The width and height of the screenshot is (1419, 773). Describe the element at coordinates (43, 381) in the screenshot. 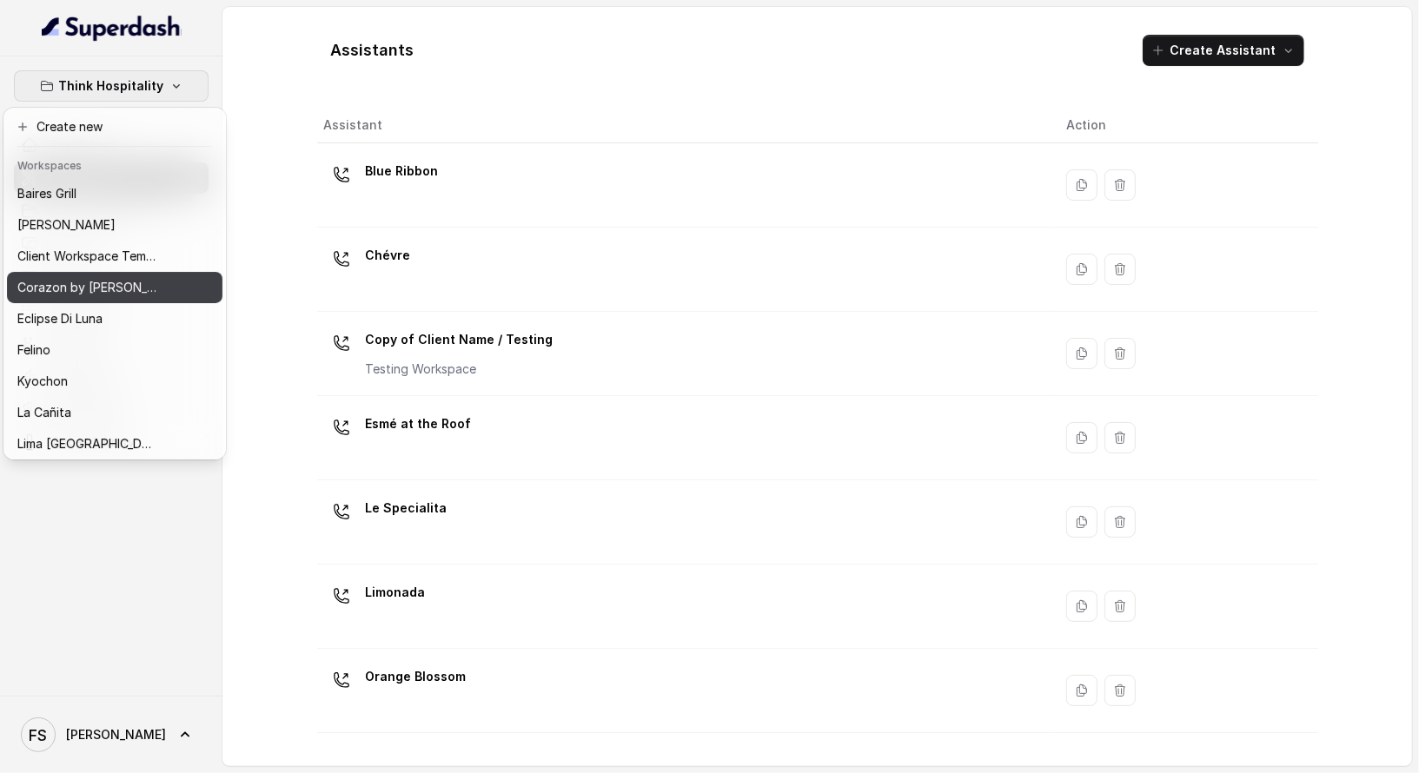

I see `p: Kyochon` at that location.